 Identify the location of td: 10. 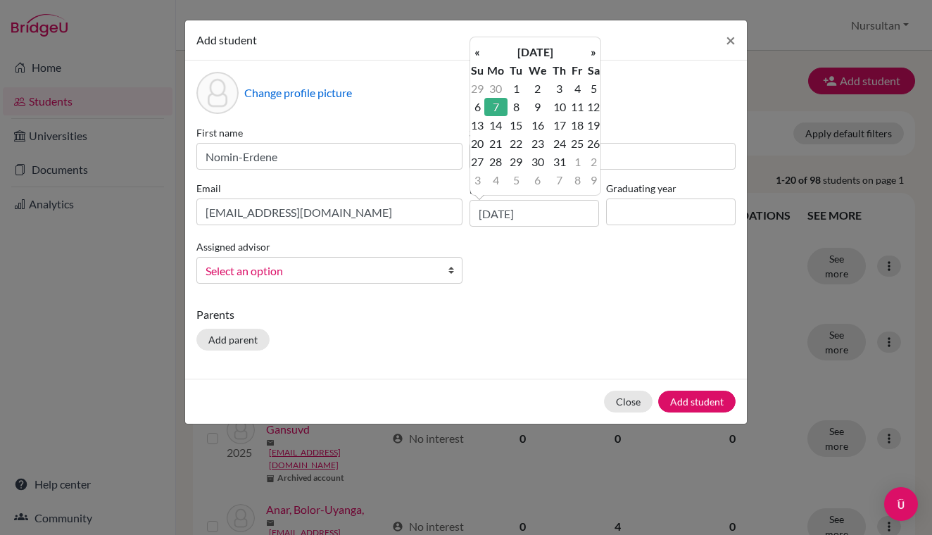
(559, 107).